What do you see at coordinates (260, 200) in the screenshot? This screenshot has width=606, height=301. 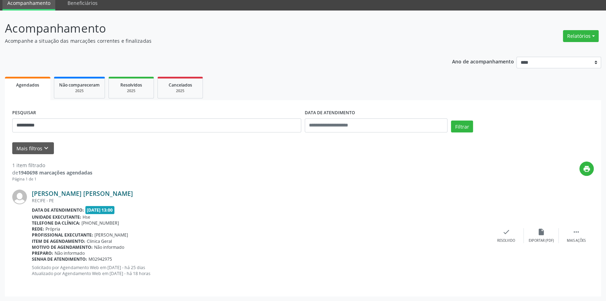 I see `div: RECIFE - PE` at bounding box center [260, 200].